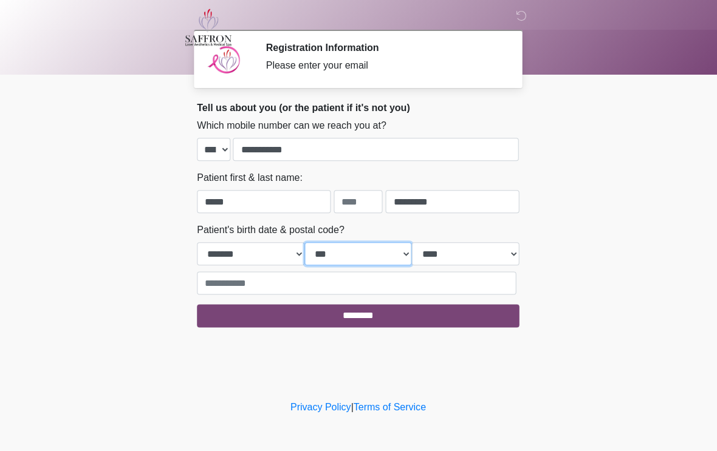  What do you see at coordinates (250, 179) in the screenshot?
I see `label: Patient first & last name:` at bounding box center [250, 179].